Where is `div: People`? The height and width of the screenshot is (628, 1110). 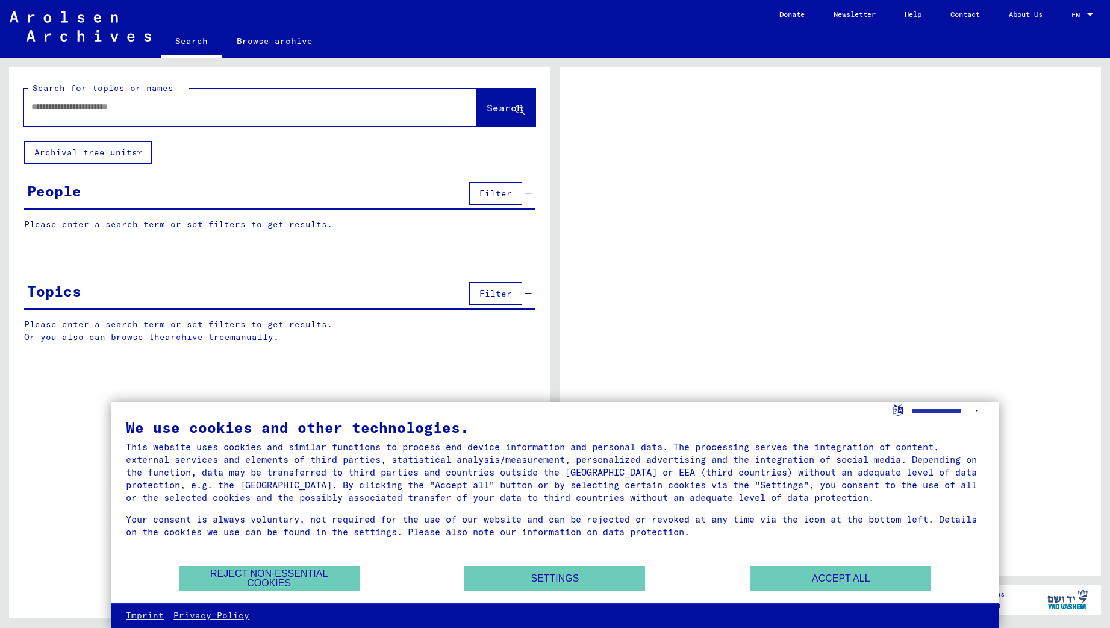
div: People is located at coordinates (54, 191).